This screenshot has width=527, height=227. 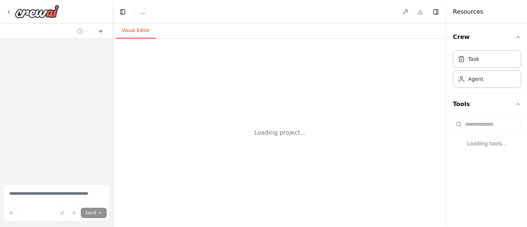 I want to click on button: Switch to previous chat, so click(x=83, y=31).